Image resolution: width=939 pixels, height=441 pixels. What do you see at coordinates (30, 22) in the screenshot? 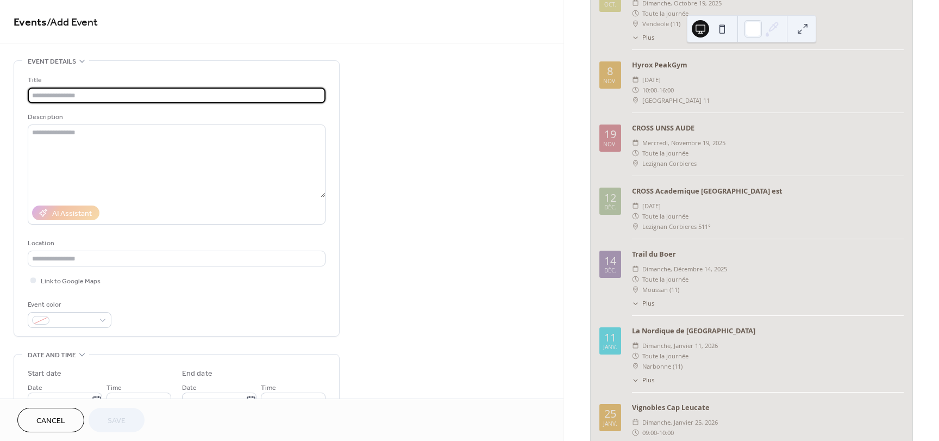
I see `a: Events` at bounding box center [30, 22].